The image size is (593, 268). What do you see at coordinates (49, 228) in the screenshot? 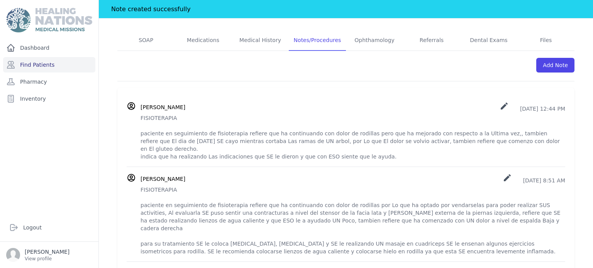
I see `a: Logout` at bounding box center [49, 228].